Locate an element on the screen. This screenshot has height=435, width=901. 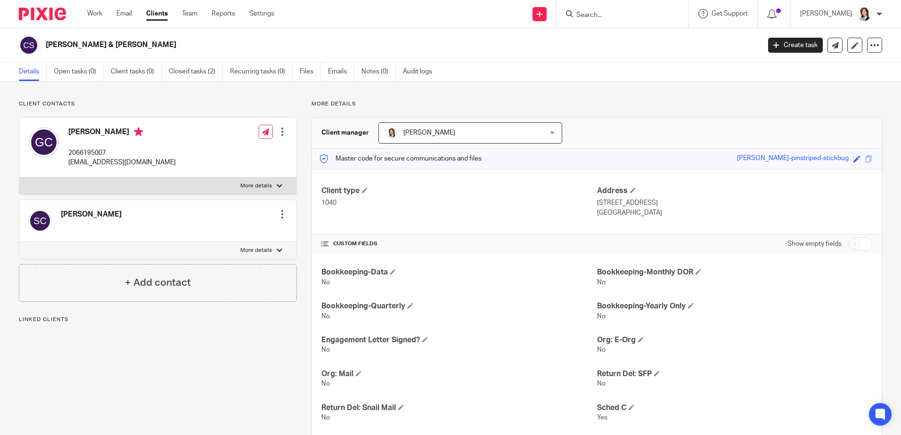
a: Clients is located at coordinates (157, 14).